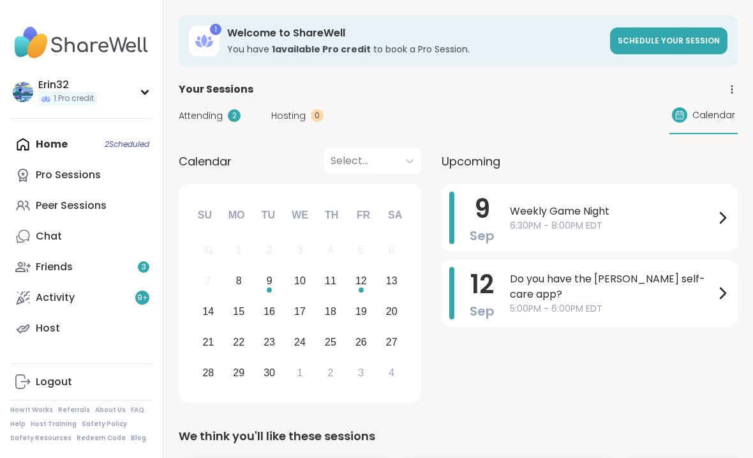 The height and width of the screenshot is (458, 753). I want to click on div: Choose Friday, September 19th, 2025, so click(361, 311).